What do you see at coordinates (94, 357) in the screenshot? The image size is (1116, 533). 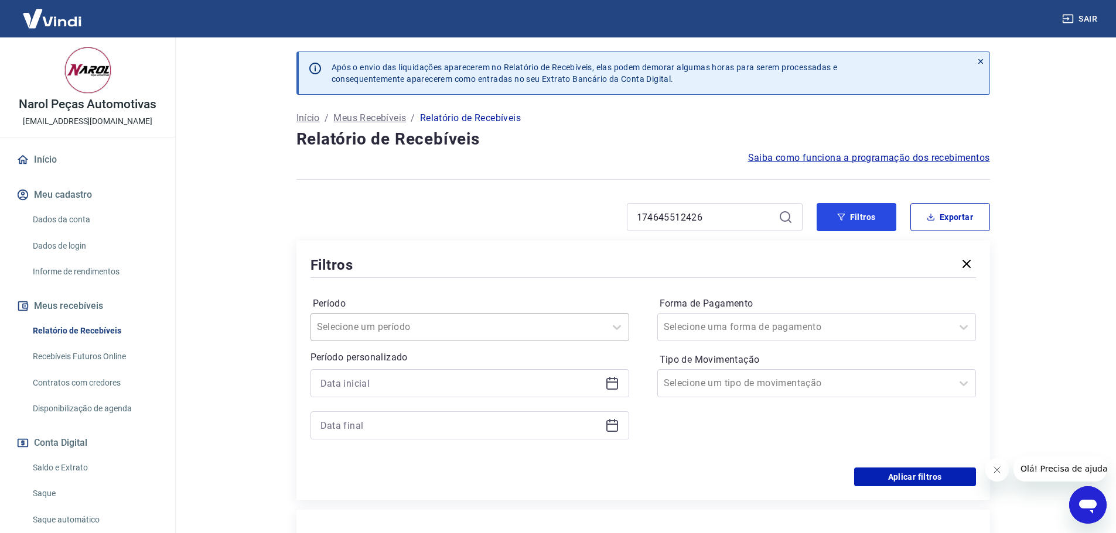 I see `a: Recebíveis Futuros Online` at bounding box center [94, 357].